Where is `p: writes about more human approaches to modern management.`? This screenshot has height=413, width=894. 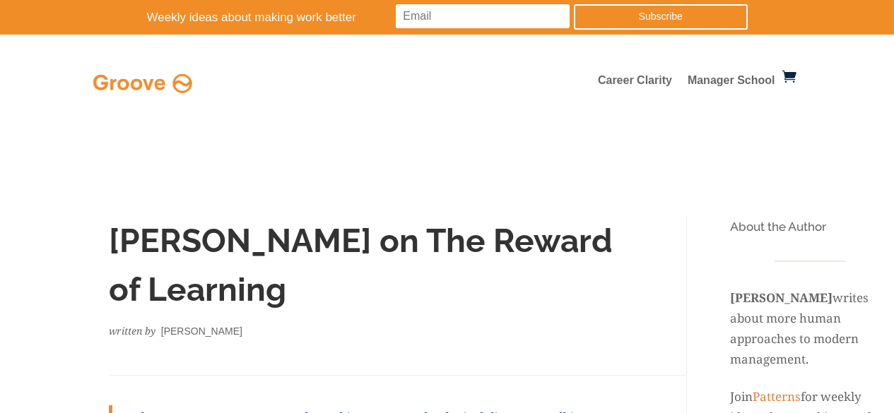
p: writes about more human approaches to modern management. is located at coordinates (810, 327).